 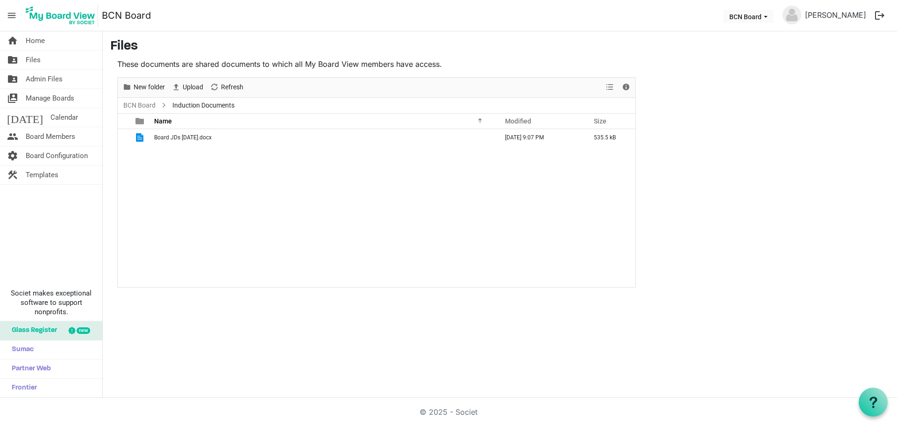 What do you see at coordinates (610, 137) in the screenshot?
I see `td: 535.5 kB is template cell column header Size` at bounding box center [610, 137].